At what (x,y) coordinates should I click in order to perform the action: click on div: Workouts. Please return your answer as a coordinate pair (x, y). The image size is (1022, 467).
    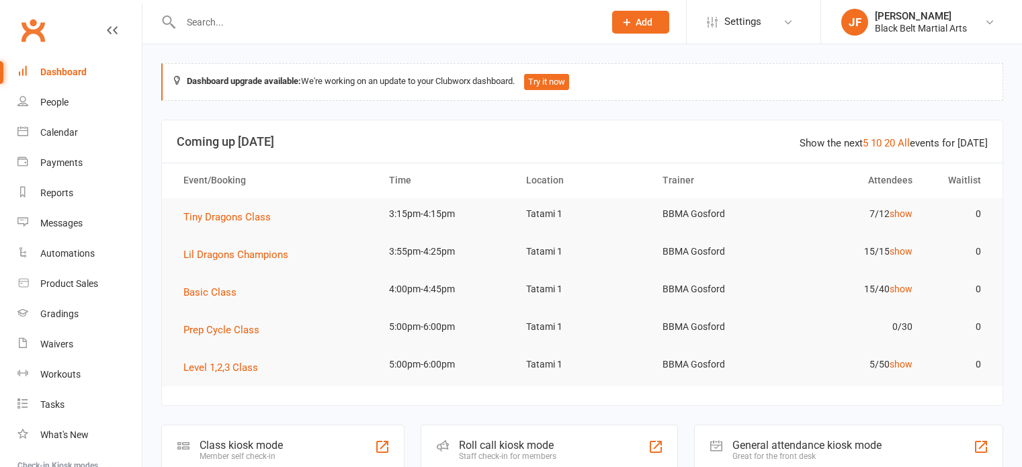
    Looking at the image, I should click on (60, 374).